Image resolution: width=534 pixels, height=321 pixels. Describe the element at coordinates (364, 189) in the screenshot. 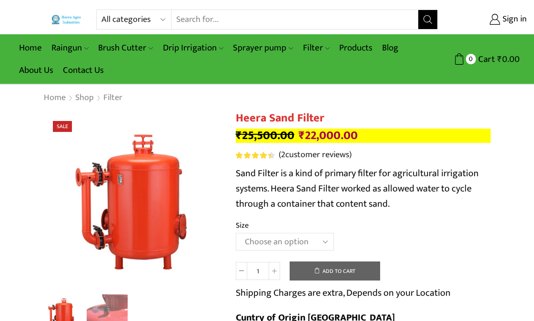

I see `p: Sand Filter is a kind of primary filter for agricultural irrigation systems. Heera Sand Filter wo...` at that location.